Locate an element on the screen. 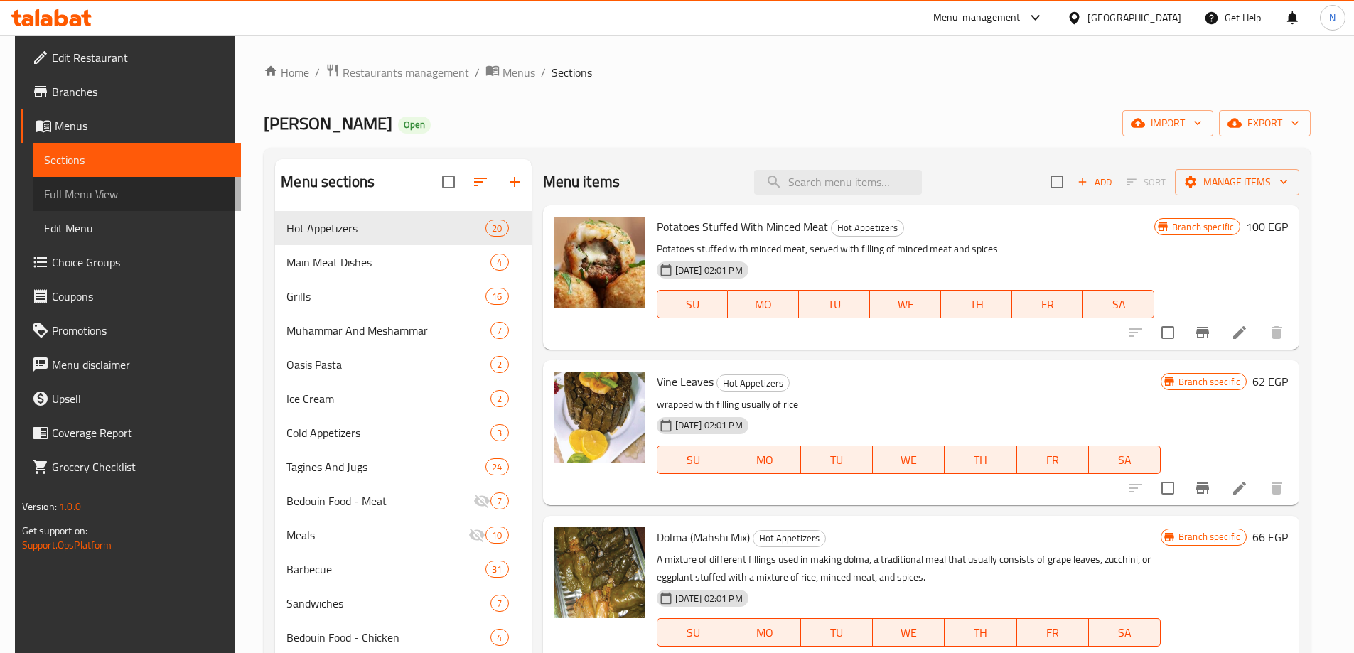 This screenshot has height=653, width=1354. span: Bedouin Food - Chicken is located at coordinates (388, 637).